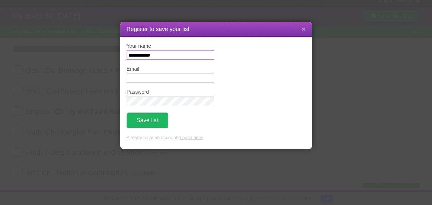  Describe the element at coordinates (170, 92) in the screenshot. I see `label: Password` at that location.